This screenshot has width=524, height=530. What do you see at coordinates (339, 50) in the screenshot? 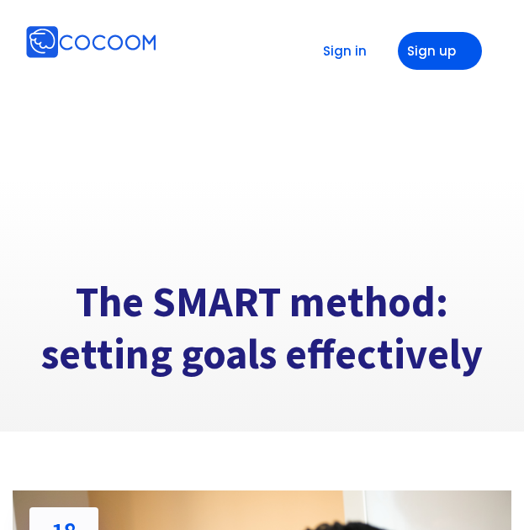
I see `a: Sign in` at bounding box center [339, 50].